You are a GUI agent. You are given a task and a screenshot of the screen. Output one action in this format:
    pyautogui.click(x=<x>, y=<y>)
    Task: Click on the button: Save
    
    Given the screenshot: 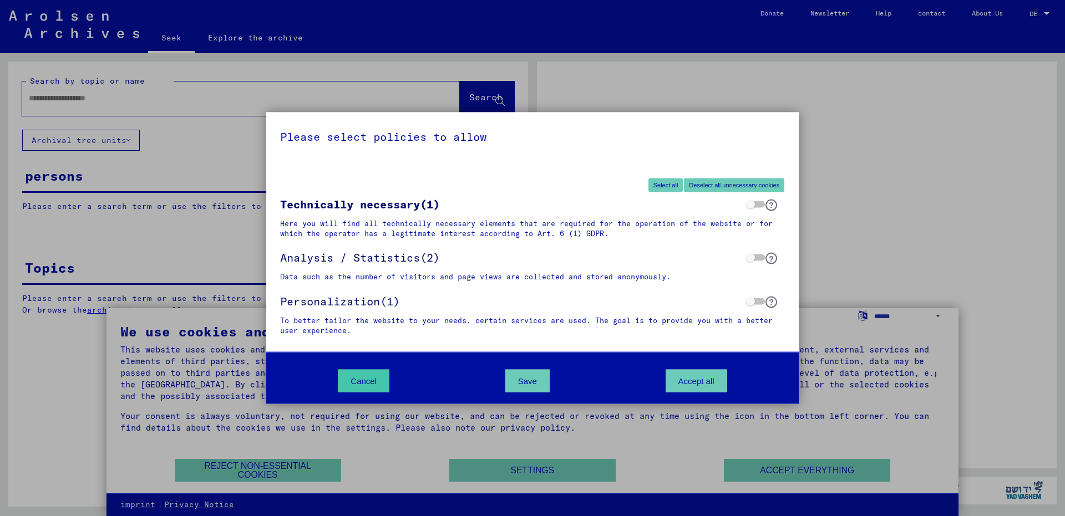 What is the action you would take?
    pyautogui.click(x=528, y=381)
    